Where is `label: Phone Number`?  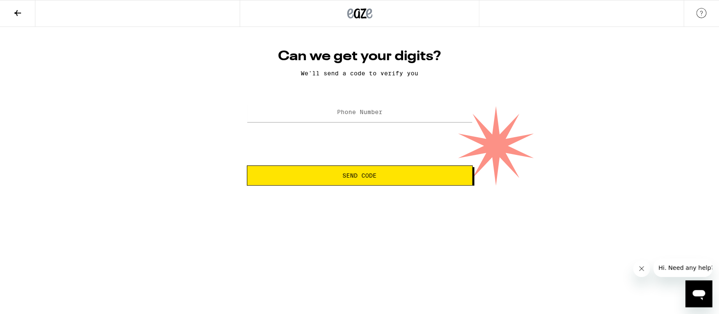
label: Phone Number is located at coordinates (360, 112).